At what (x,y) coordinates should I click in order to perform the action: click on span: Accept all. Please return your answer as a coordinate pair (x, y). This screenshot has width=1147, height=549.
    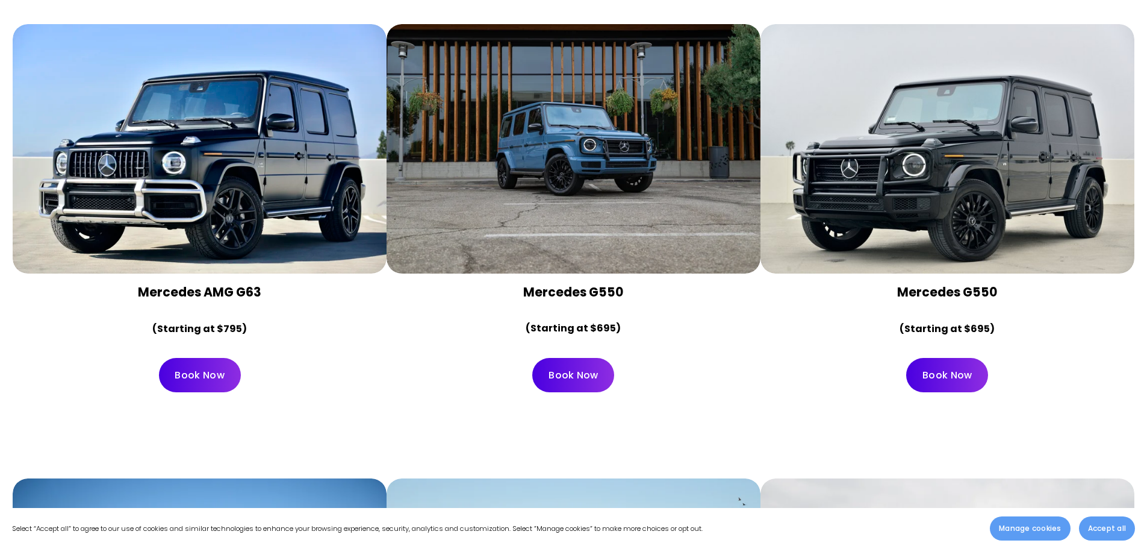
    Looking at the image, I should click on (1107, 528).